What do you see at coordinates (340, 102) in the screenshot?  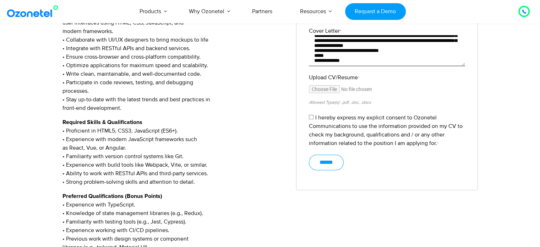 I see `small: Allowed Type(s): .pdf, .doc, .docx` at bounding box center [340, 102].